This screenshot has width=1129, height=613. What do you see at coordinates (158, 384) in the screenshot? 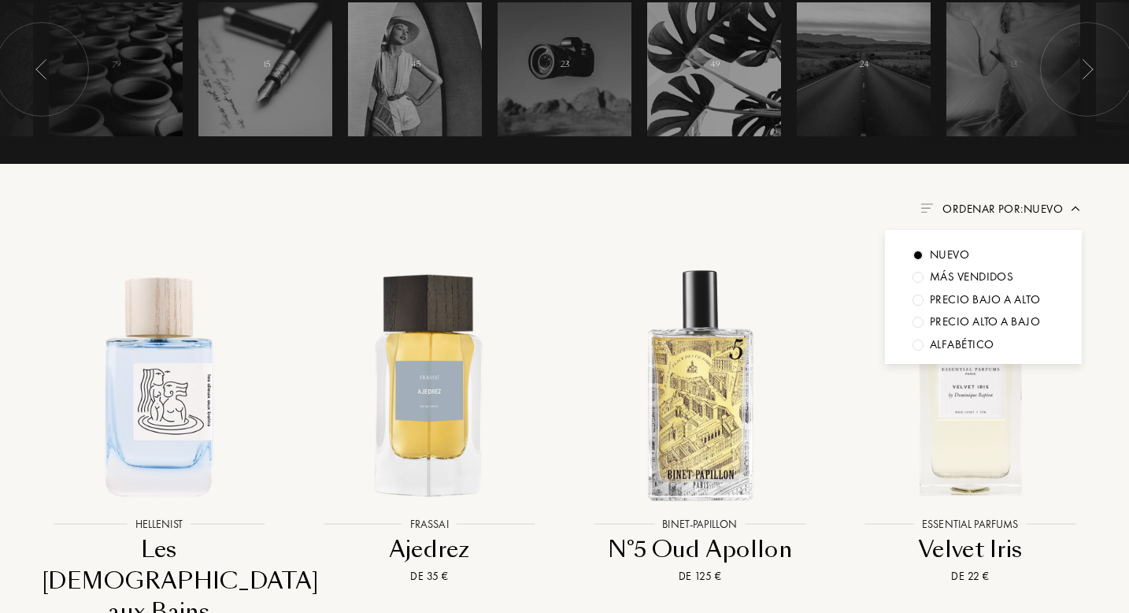
I see `img: Les Dieux aux Bains Hellenist` at bounding box center [158, 384].